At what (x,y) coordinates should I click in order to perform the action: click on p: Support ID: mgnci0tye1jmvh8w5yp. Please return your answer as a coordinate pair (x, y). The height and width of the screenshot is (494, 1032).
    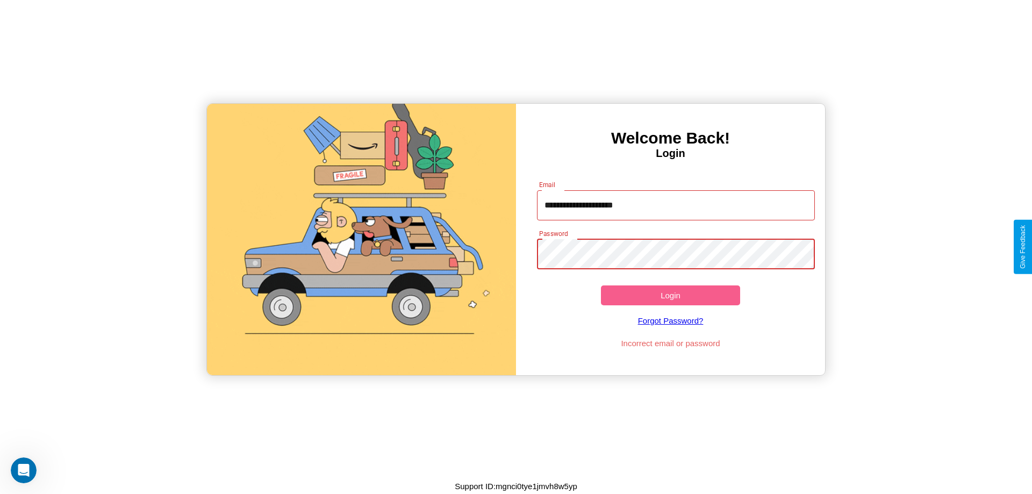
    Looking at the image, I should click on (516, 486).